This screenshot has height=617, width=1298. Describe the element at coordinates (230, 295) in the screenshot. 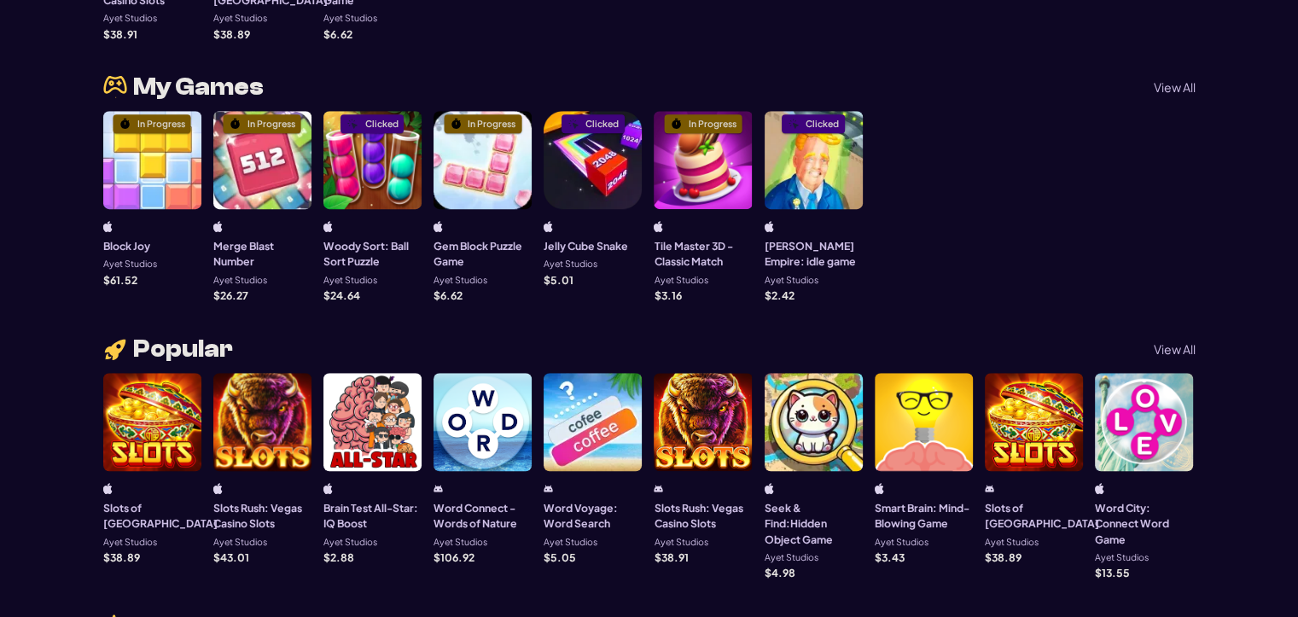

I see `p: $ 26.27` at that location.